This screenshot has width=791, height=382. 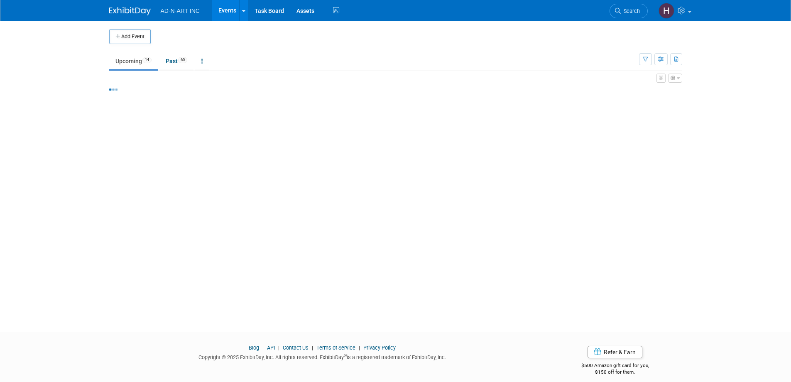 What do you see at coordinates (130, 37) in the screenshot?
I see `button: Add Event` at bounding box center [130, 37].